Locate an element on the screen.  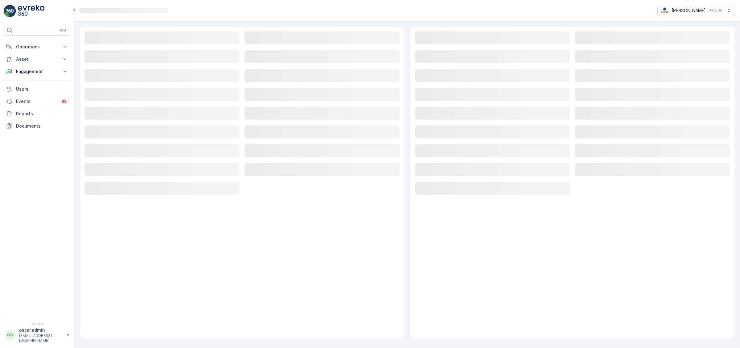
p: Operations is located at coordinates (37, 47).